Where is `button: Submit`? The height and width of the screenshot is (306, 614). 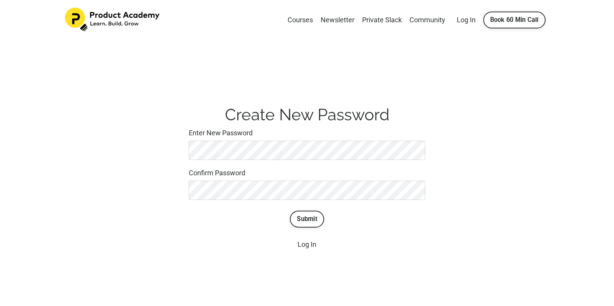
button: Submit is located at coordinates (307, 219).